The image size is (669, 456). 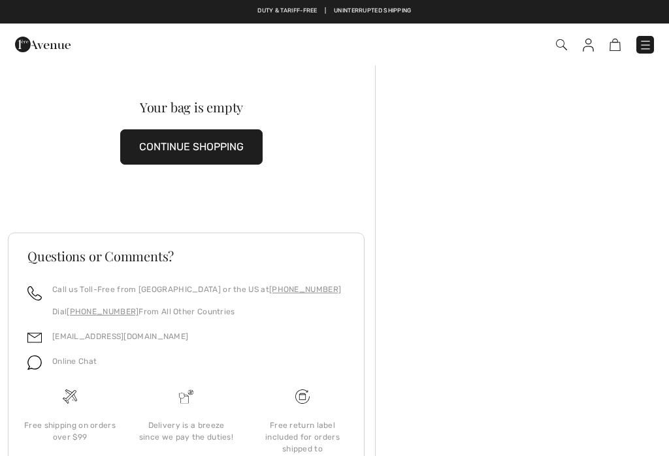 I want to click on img: Delivery is a breeze since we pay the duties!, so click(x=186, y=397).